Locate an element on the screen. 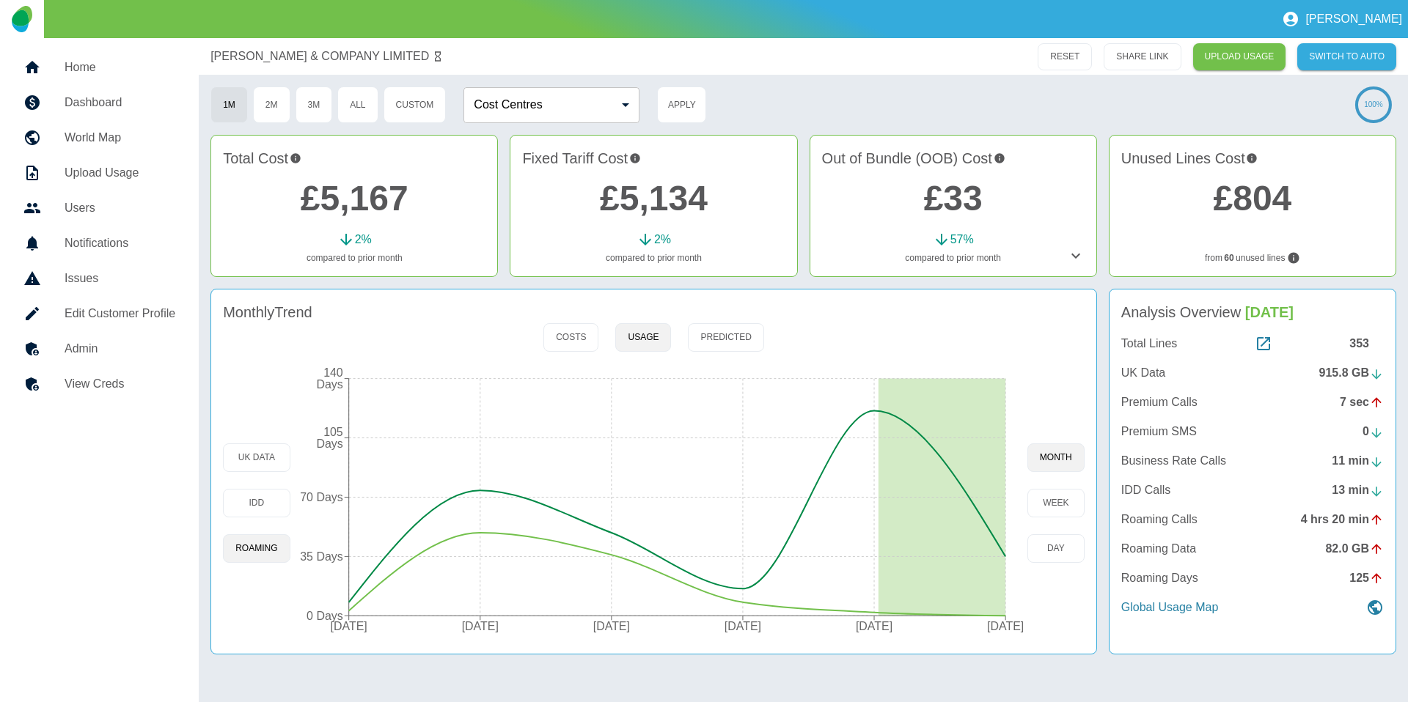  svg: Potential saving if surplus lines removed at contract renewal is located at coordinates (1252, 158).